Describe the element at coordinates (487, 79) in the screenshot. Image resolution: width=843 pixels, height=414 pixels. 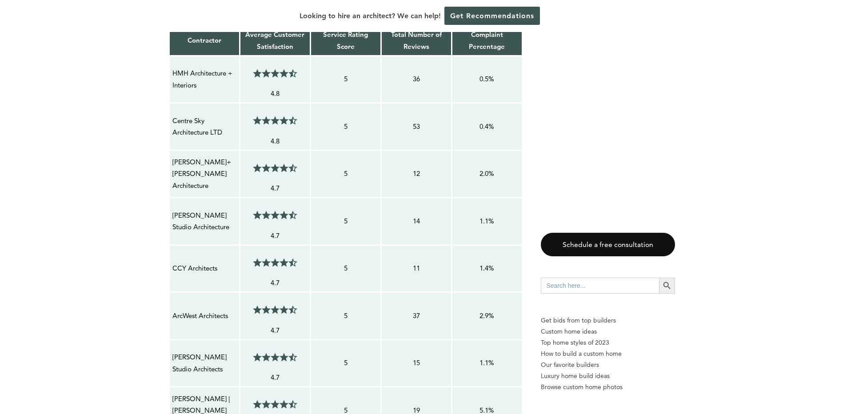
I see `p: 0.5%` at that location.